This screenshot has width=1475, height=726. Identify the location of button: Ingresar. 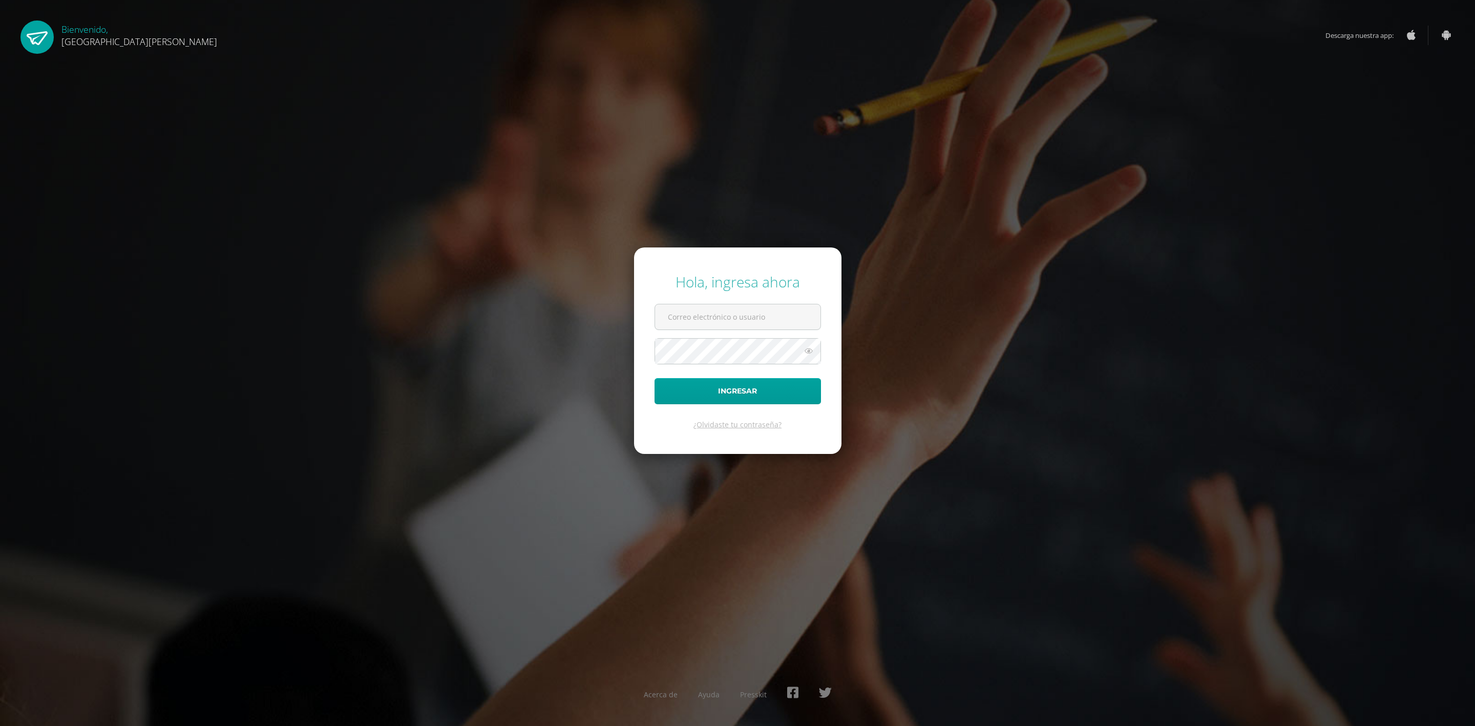
(738, 391).